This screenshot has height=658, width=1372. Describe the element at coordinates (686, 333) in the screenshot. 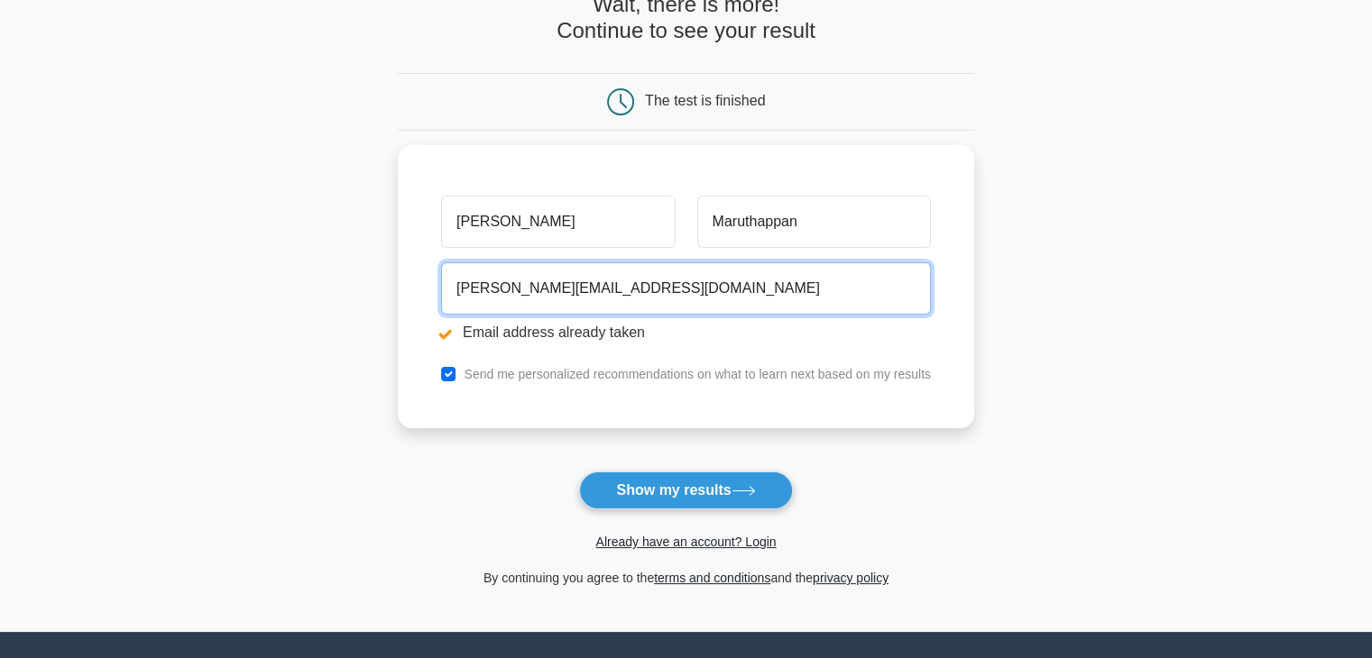

I see `li: Email address already taken` at that location.